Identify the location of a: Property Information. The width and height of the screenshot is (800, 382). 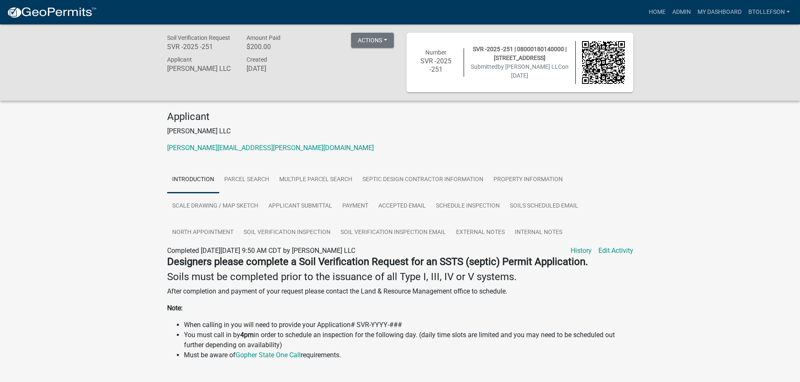
(528, 180).